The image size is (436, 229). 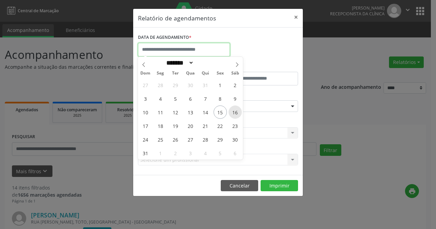 What do you see at coordinates (176, 73) in the screenshot?
I see `span: Ter` at bounding box center [176, 73].